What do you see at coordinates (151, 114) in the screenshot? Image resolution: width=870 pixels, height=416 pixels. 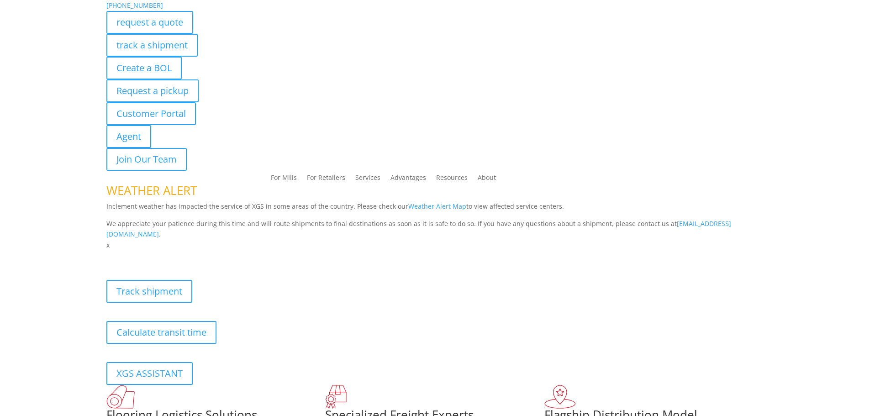 I see `a: Customer Portal` at bounding box center [151, 114].